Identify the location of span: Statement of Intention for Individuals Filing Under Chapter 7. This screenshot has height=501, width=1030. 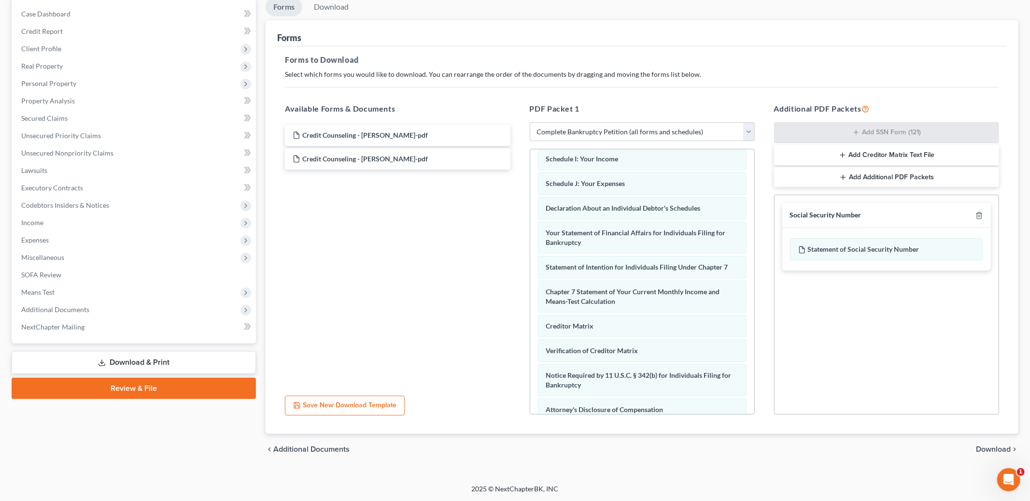
(637, 266).